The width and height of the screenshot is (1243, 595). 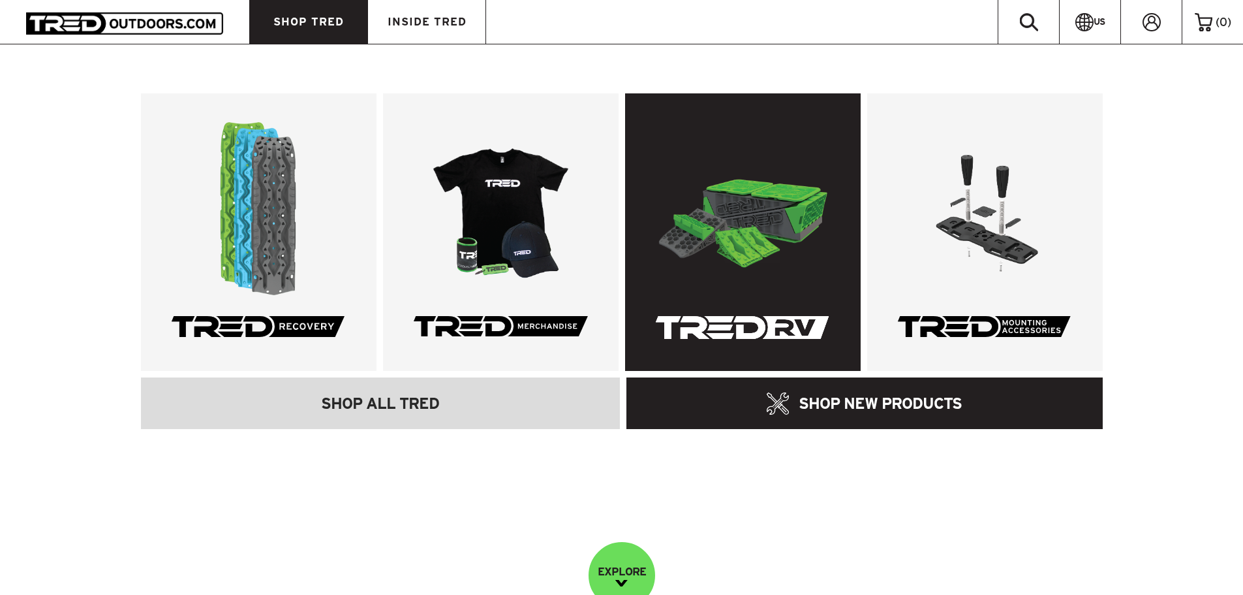 I want to click on span: 0, so click(x=1224, y=22).